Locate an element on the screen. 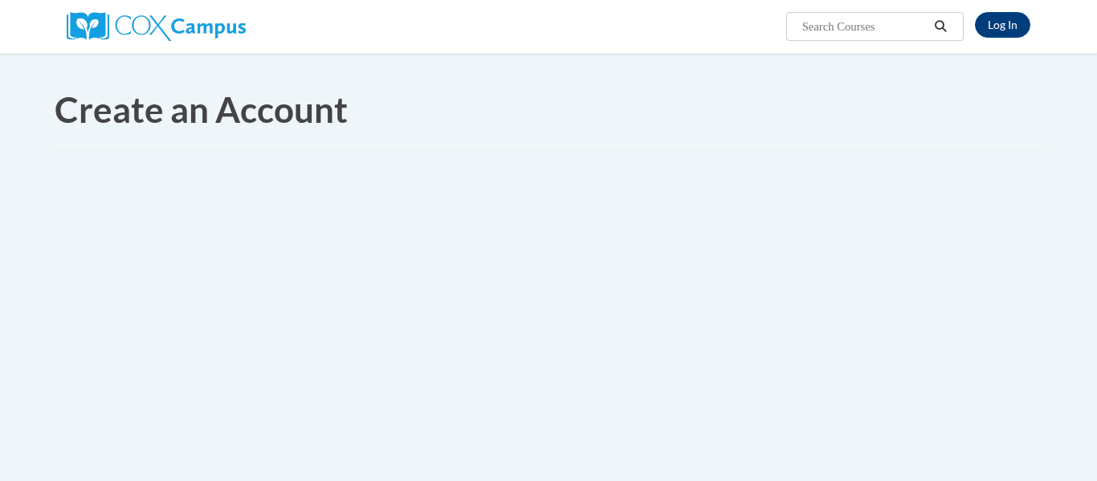  img: Cox Campus is located at coordinates (156, 27).